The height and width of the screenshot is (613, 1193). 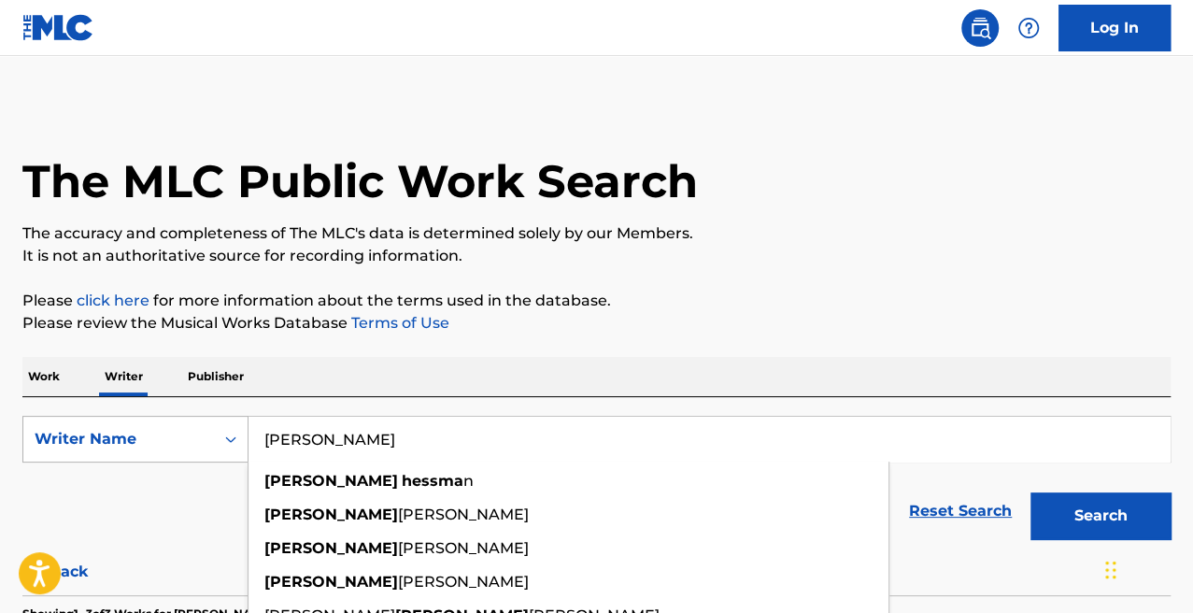 What do you see at coordinates (216, 376) in the screenshot?
I see `p: Publisher` at bounding box center [216, 376].